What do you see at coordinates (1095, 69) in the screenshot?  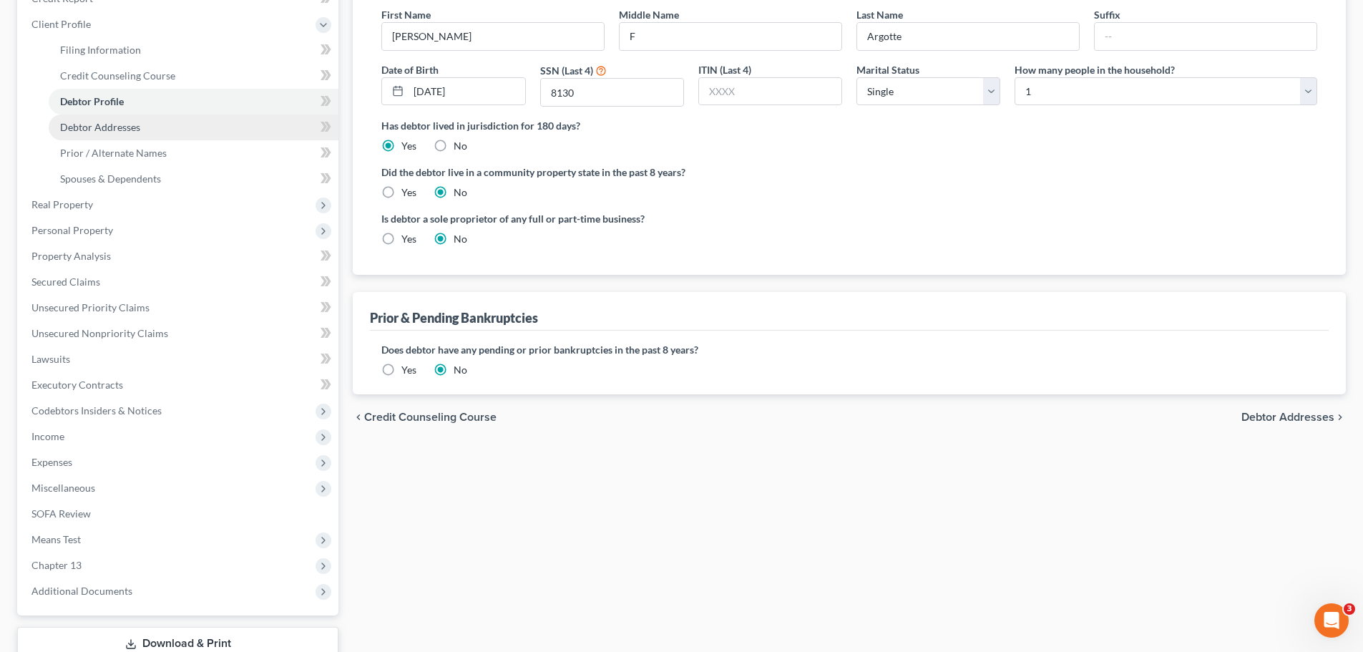 I see `label: How many people in the household?` at bounding box center [1095, 69].